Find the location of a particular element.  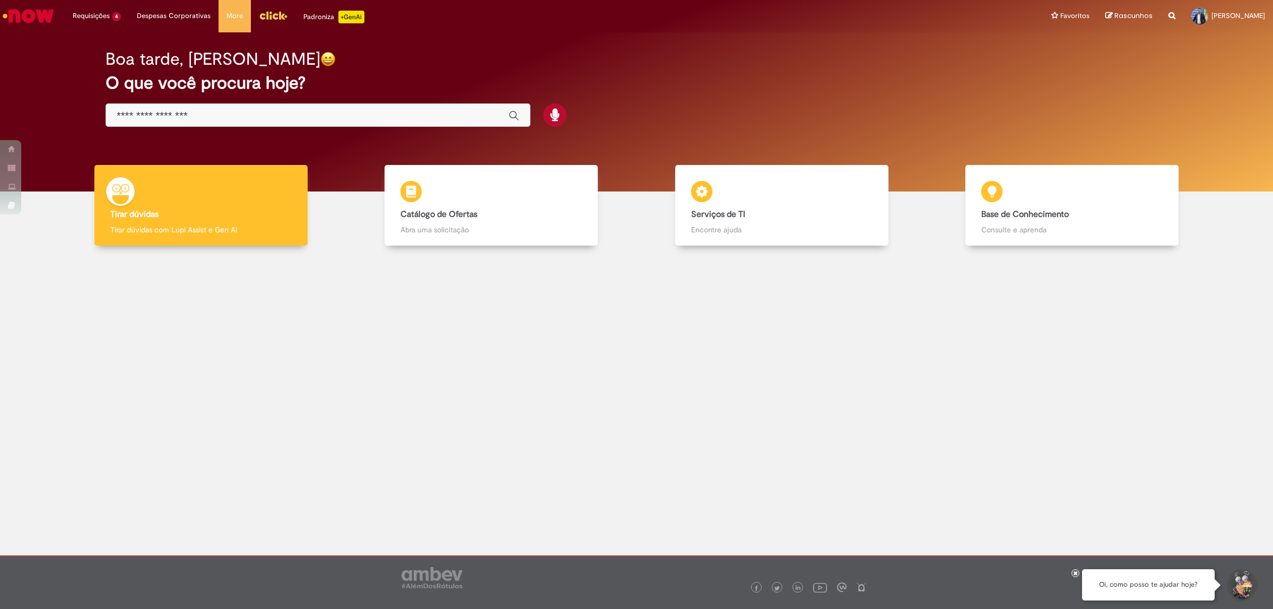

a: Catálogo de Ofertas Abra uma solicitação is located at coordinates (492, 205).